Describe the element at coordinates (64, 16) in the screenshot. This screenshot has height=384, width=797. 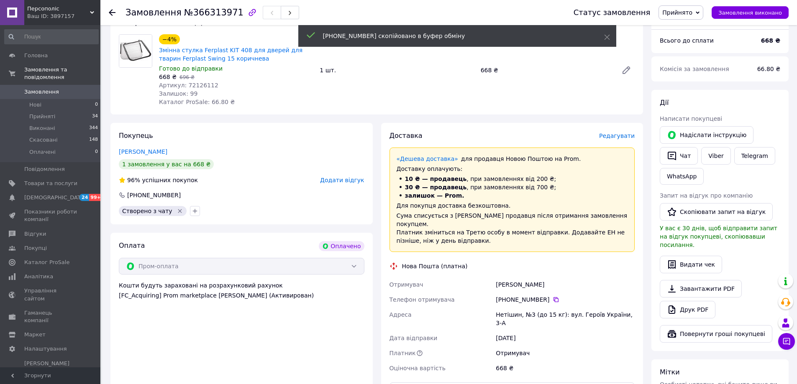
I see `div: Ваш ID: 3897157` at that location.